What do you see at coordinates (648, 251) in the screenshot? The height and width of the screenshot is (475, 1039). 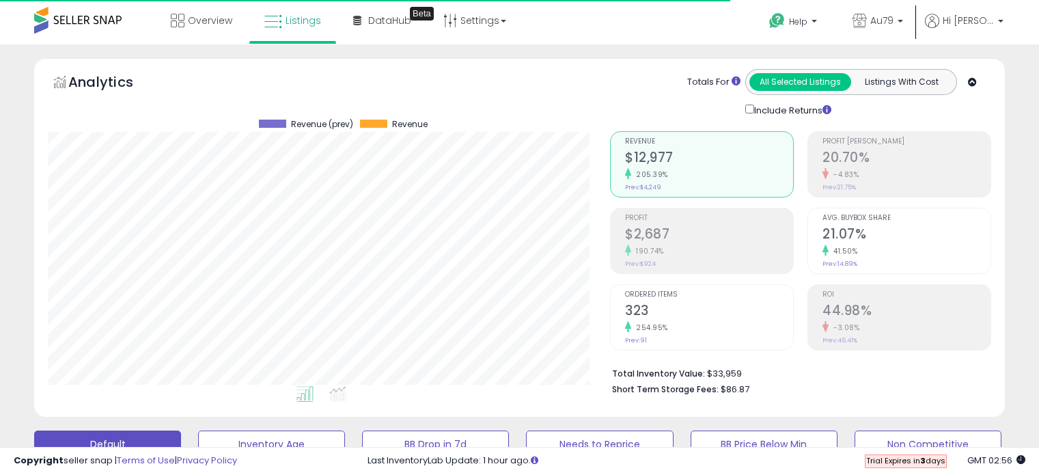 I see `small: 190.74%` at bounding box center [648, 251].